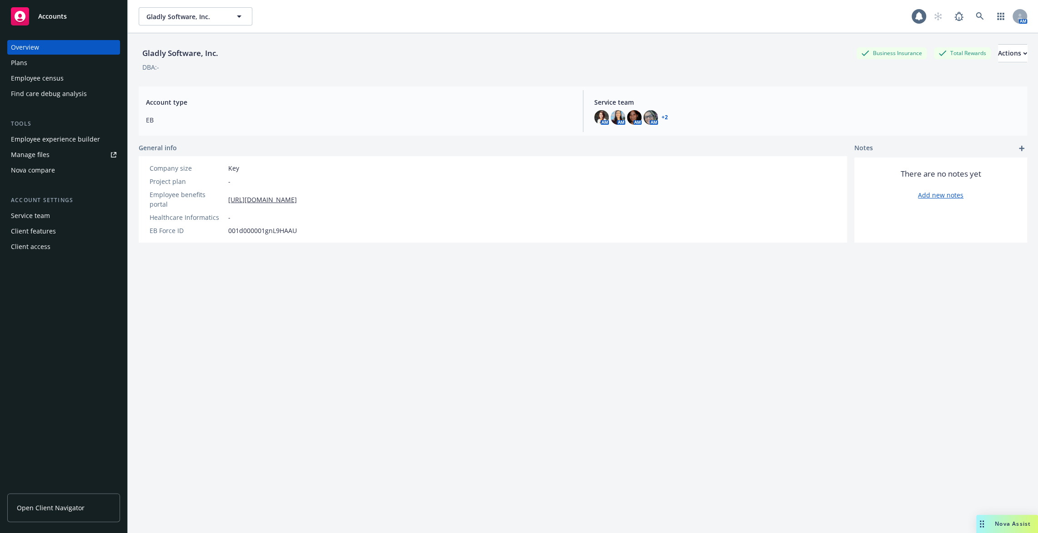  I want to click on a: Client features, so click(64, 231).